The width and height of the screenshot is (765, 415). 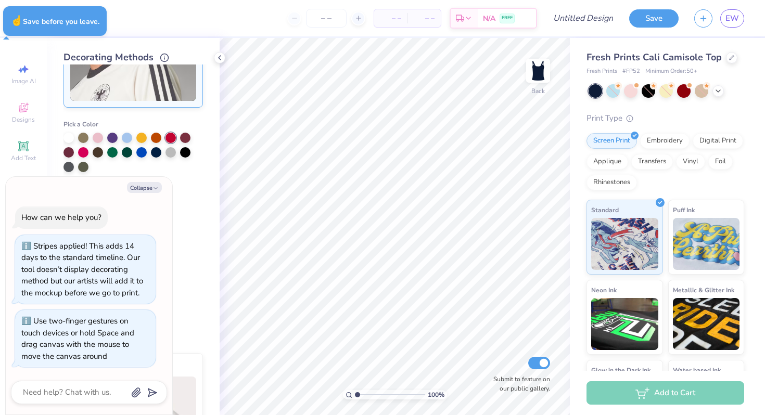 I want to click on span: Designs, so click(x=23, y=120).